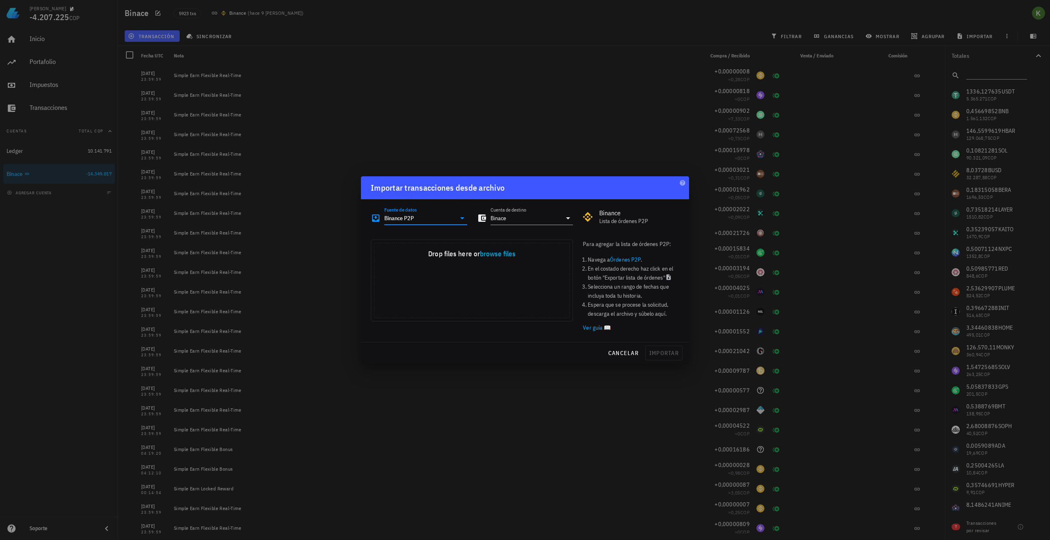  Describe the element at coordinates (633, 260) in the screenshot. I see `li: Navega a .` at that location.